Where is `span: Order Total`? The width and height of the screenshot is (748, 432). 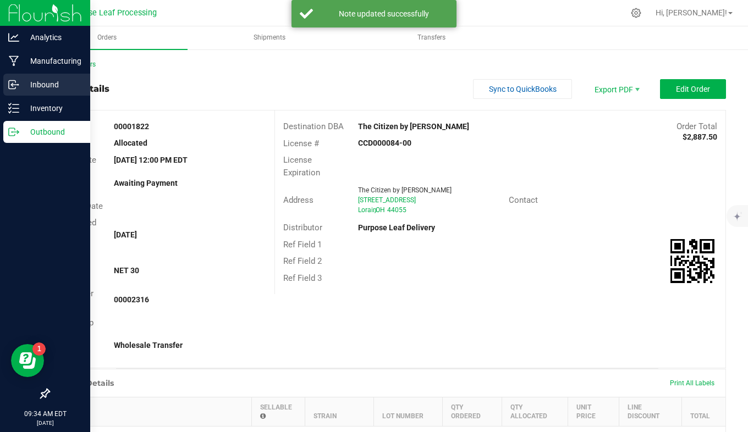 span: Order Total is located at coordinates (697, 126).